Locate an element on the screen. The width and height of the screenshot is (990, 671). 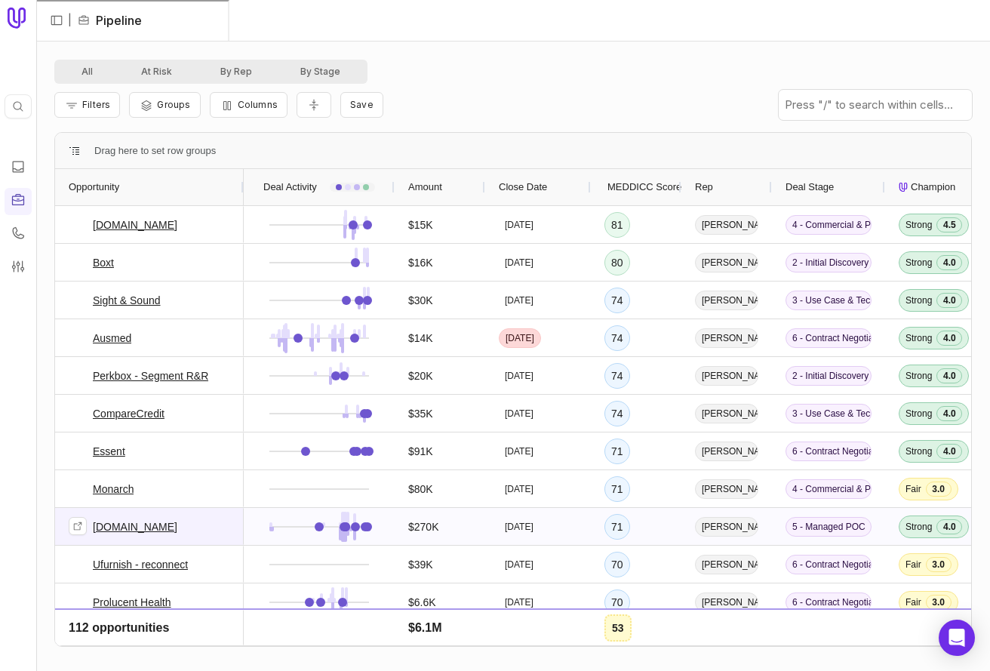
button: Group Pipeline is located at coordinates (164, 105).